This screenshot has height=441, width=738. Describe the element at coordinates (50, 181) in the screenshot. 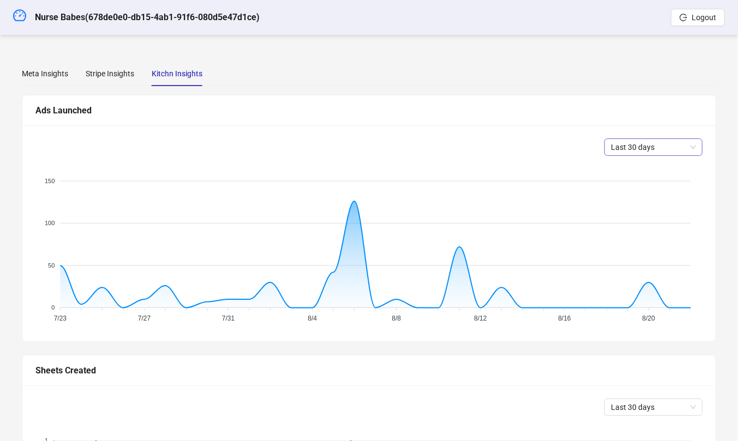

I see `tspan: 150` at that location.